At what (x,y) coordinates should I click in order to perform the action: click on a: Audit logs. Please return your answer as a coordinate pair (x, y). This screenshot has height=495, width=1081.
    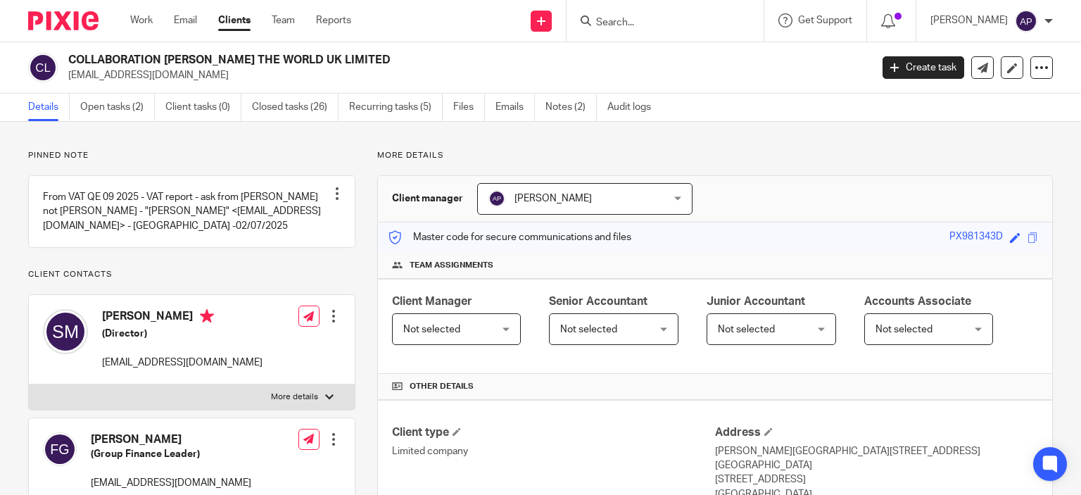
    Looking at the image, I should click on (634, 107).